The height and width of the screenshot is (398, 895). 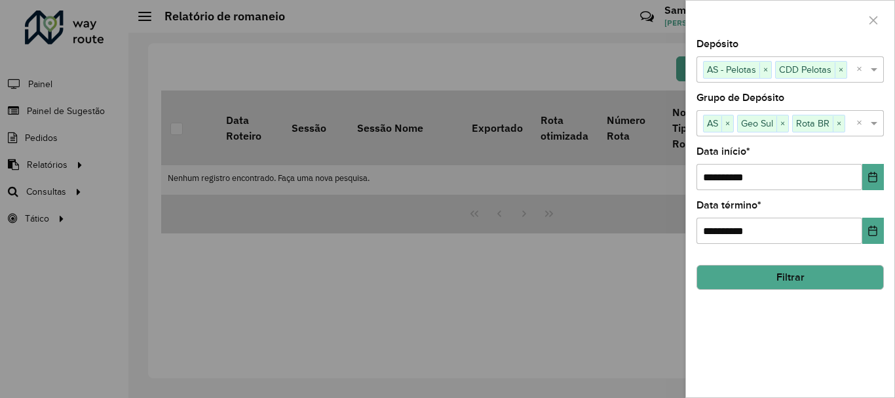 What do you see at coordinates (813, 123) in the screenshot?
I see `span: Rota BR` at bounding box center [813, 123].